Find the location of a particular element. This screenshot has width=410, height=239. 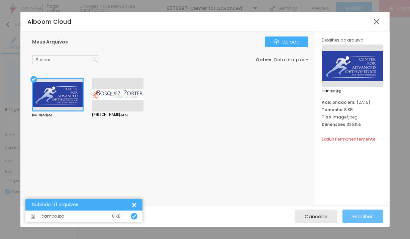

span: Data de upload is located at coordinates (292, 60).